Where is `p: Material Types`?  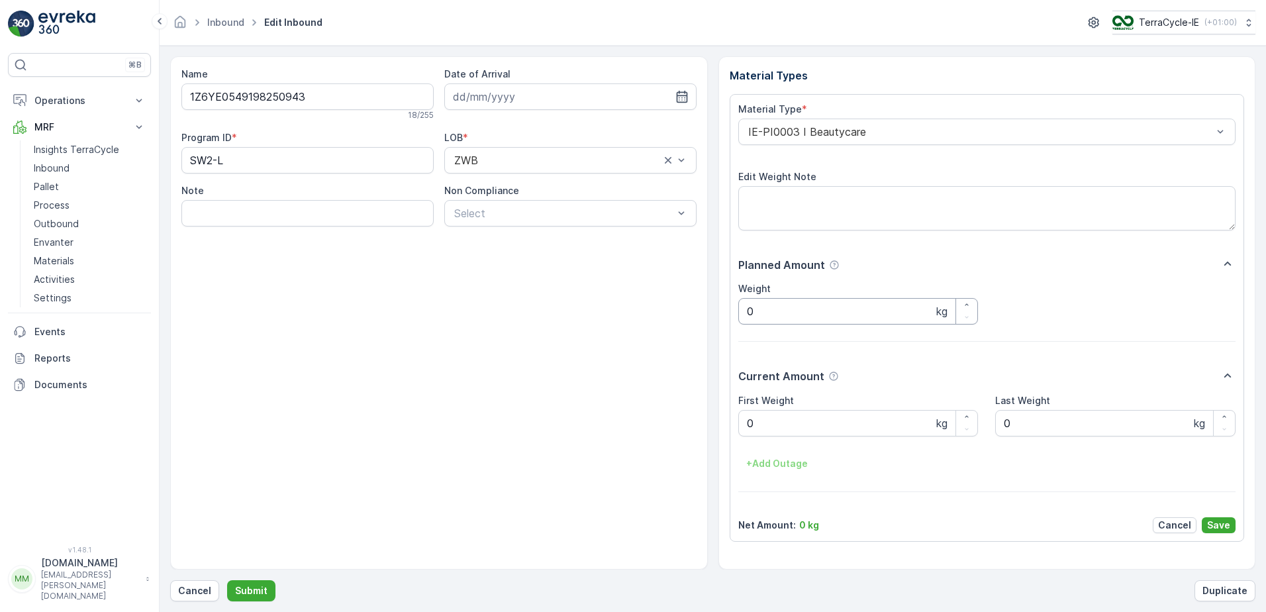 p: Material Types is located at coordinates (987, 75).